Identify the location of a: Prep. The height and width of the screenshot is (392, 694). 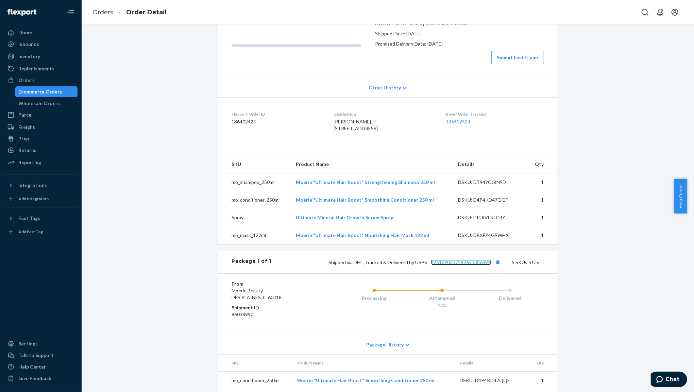
(41, 139).